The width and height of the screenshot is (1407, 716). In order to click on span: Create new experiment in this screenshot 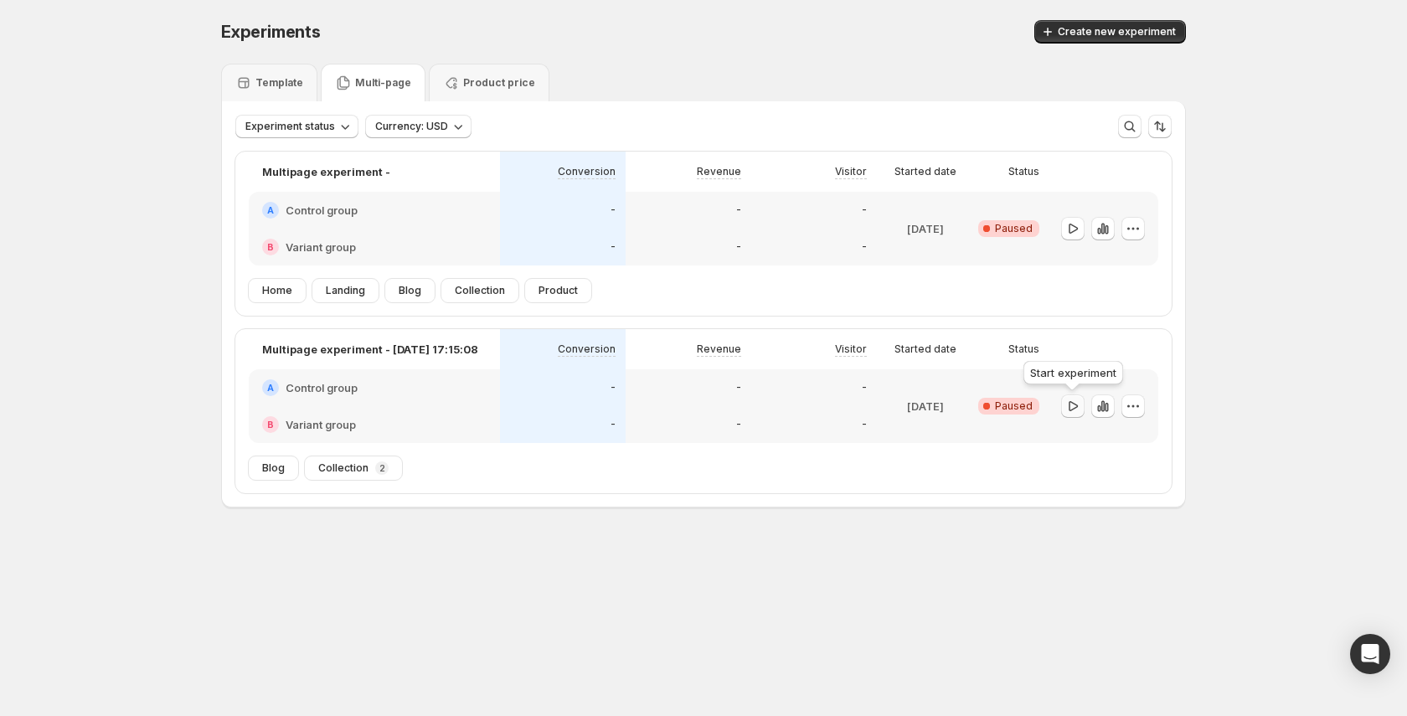, I will do `click(1116, 32)`.